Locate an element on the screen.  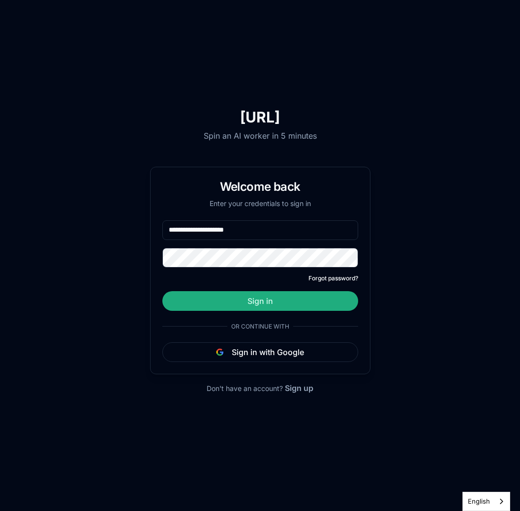
a: English is located at coordinates (486, 501).